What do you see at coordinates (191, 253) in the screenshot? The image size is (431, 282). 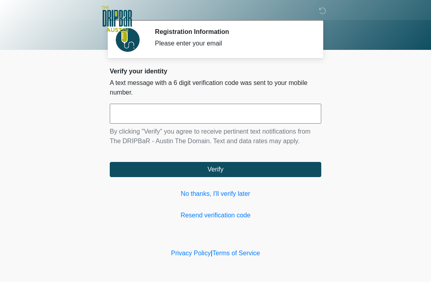 I see `a: Privacy Policy` at bounding box center [191, 253].